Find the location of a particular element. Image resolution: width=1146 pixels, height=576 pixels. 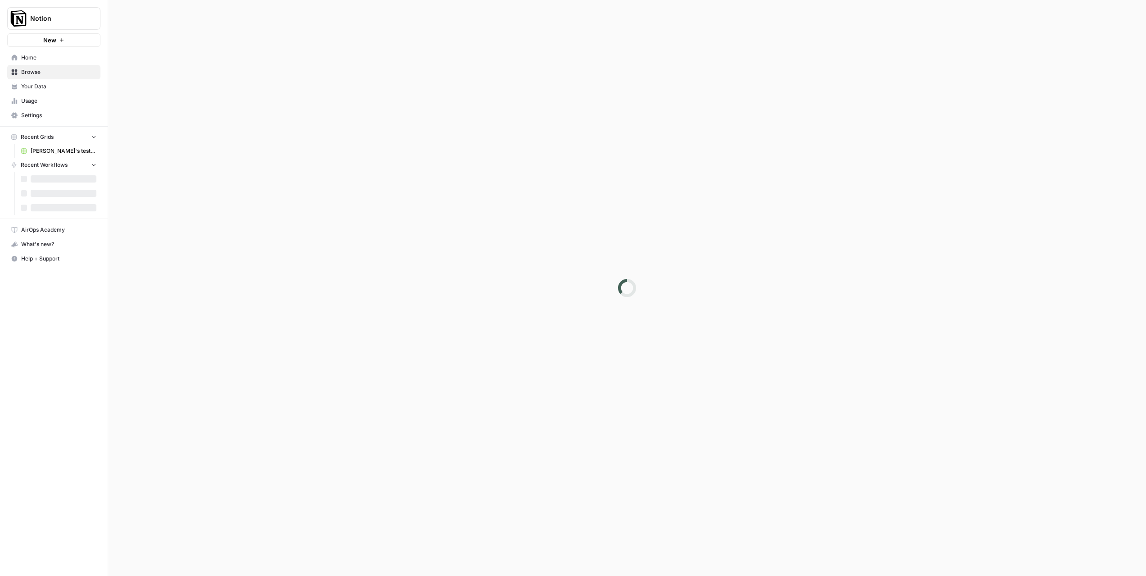

span: Recent Workflows is located at coordinates (44, 165).